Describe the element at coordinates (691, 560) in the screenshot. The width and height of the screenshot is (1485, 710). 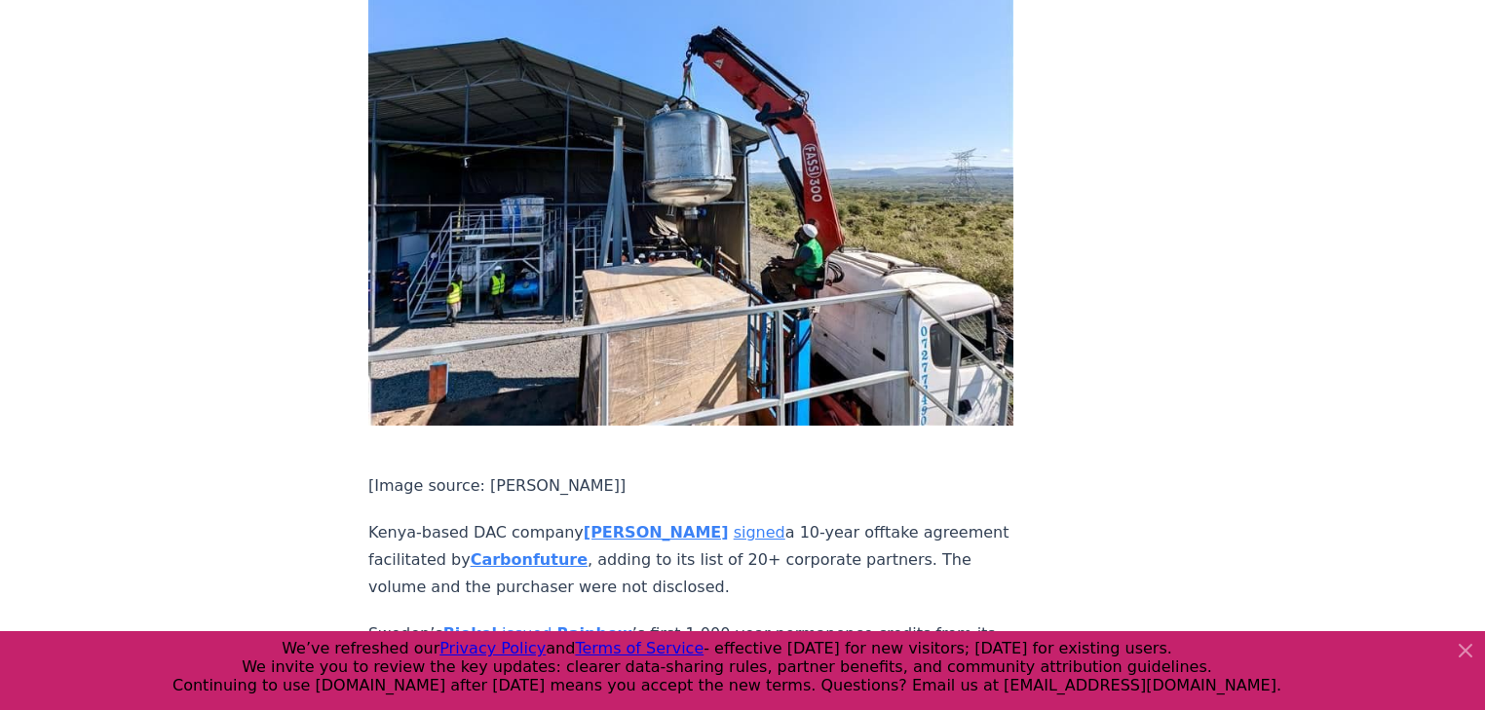
I see `p: Kenya-based DAC company a 10-year offtake agreement facilitated by , adding to its list of 20+ co...` at that location.